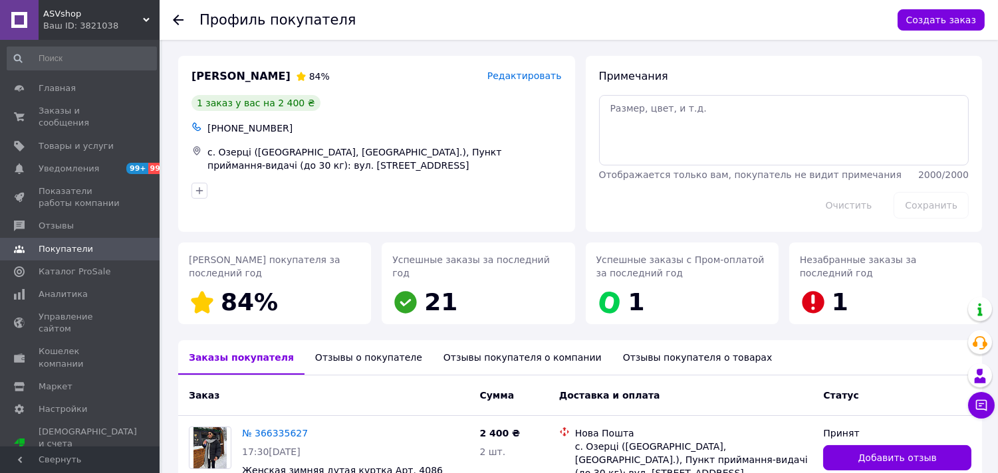 Image resolution: width=998 pixels, height=473 pixels. Describe the element at coordinates (680, 267) in the screenshot. I see `span: Успешные заказы с Пром-оплатой за последний год` at that location.